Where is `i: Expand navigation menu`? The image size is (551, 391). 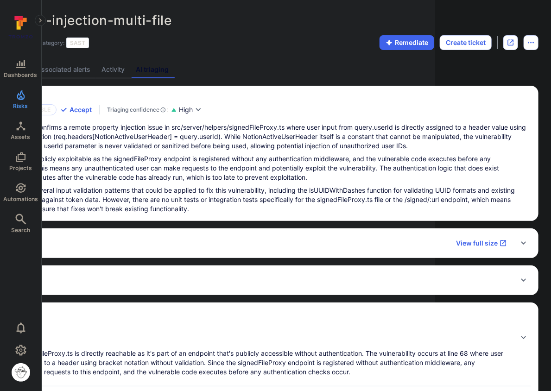
i: Expand navigation menu is located at coordinates (40, 20).